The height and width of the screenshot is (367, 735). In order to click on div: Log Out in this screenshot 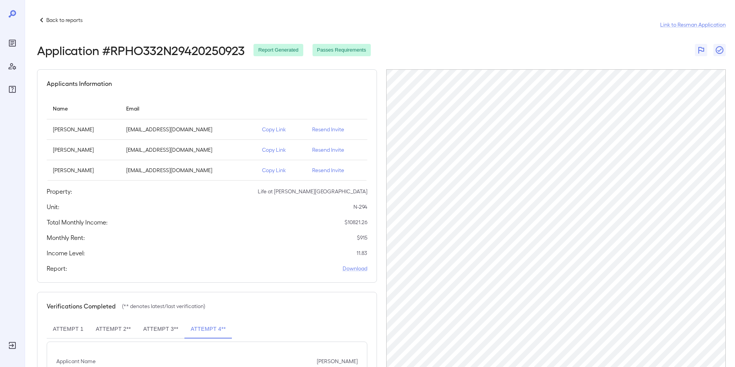, I will do `click(12, 346)`.